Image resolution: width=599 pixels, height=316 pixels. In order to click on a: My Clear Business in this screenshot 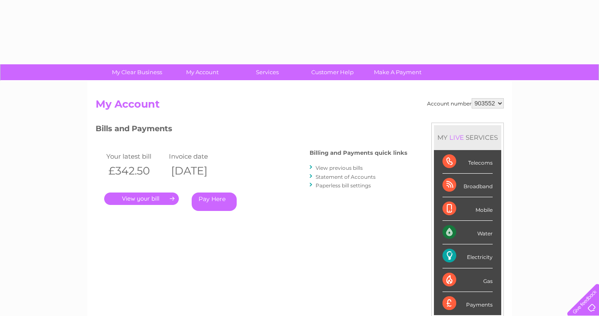, I will do `click(137, 72)`.